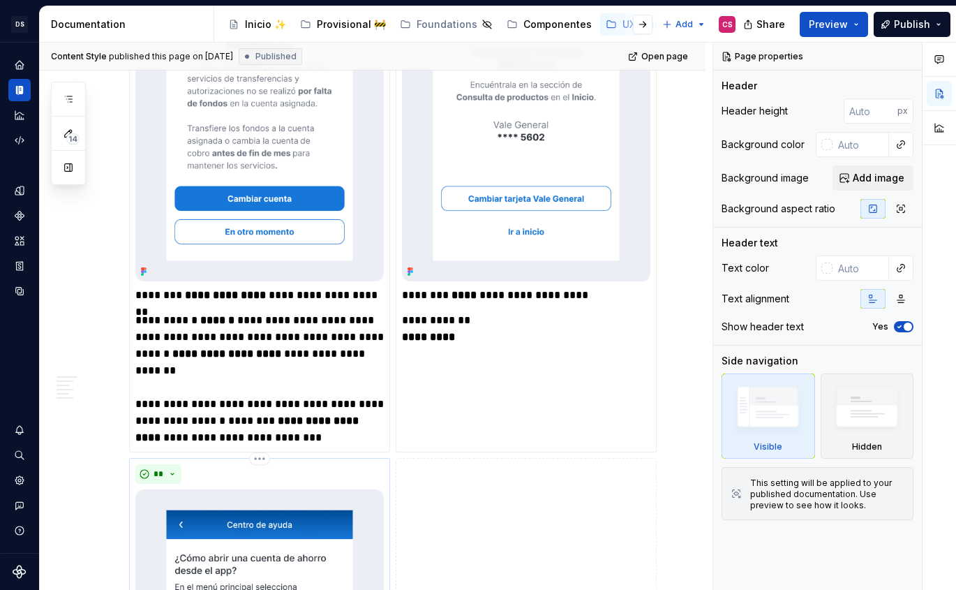  I want to click on div: Notifications, so click(20, 430).